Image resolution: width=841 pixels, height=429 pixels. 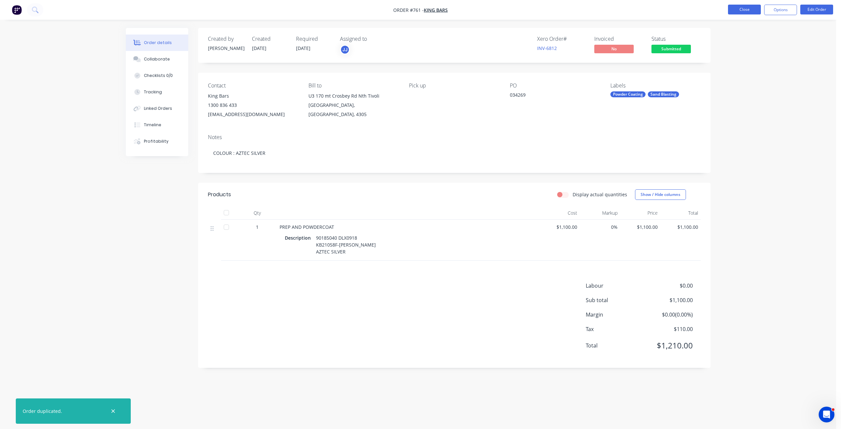 What do you see at coordinates (307, 227) in the screenshot?
I see `span: PREP AND POWDERCOAT` at bounding box center [307, 227].